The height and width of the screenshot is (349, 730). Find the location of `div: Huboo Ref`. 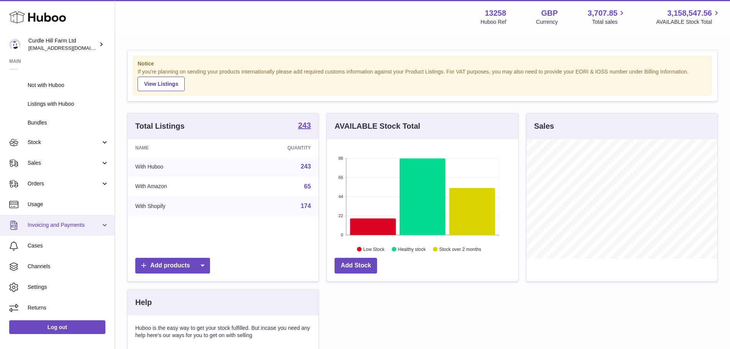

div: Huboo Ref is located at coordinates (493, 22).